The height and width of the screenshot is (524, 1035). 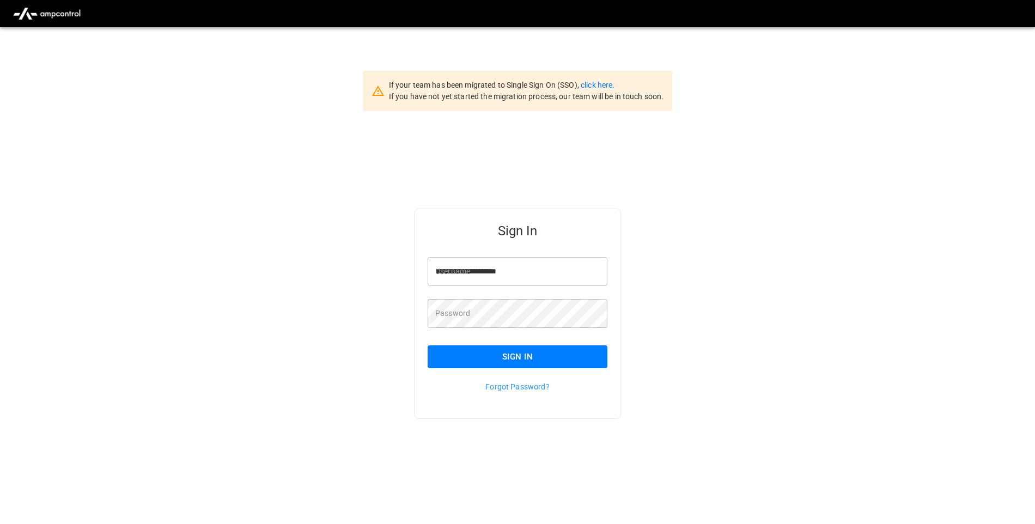 I want to click on img: ampcontrol.io logo, so click(x=47, y=14).